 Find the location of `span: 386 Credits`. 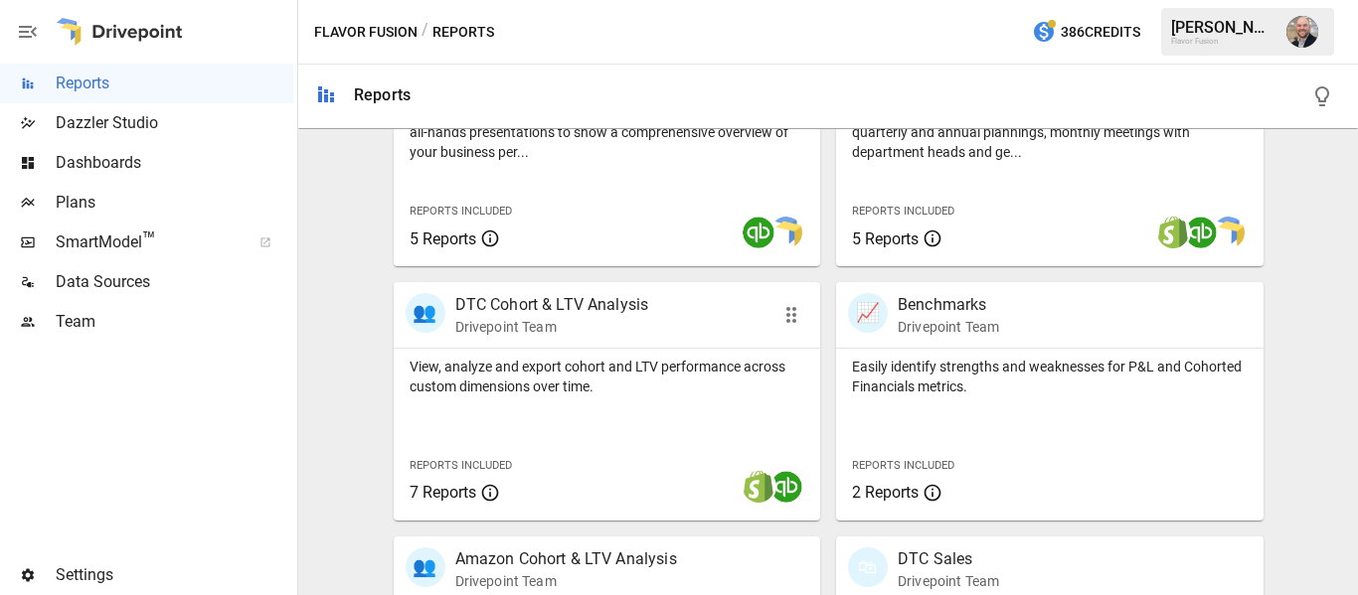

span: 386 Credits is located at coordinates (1100, 32).